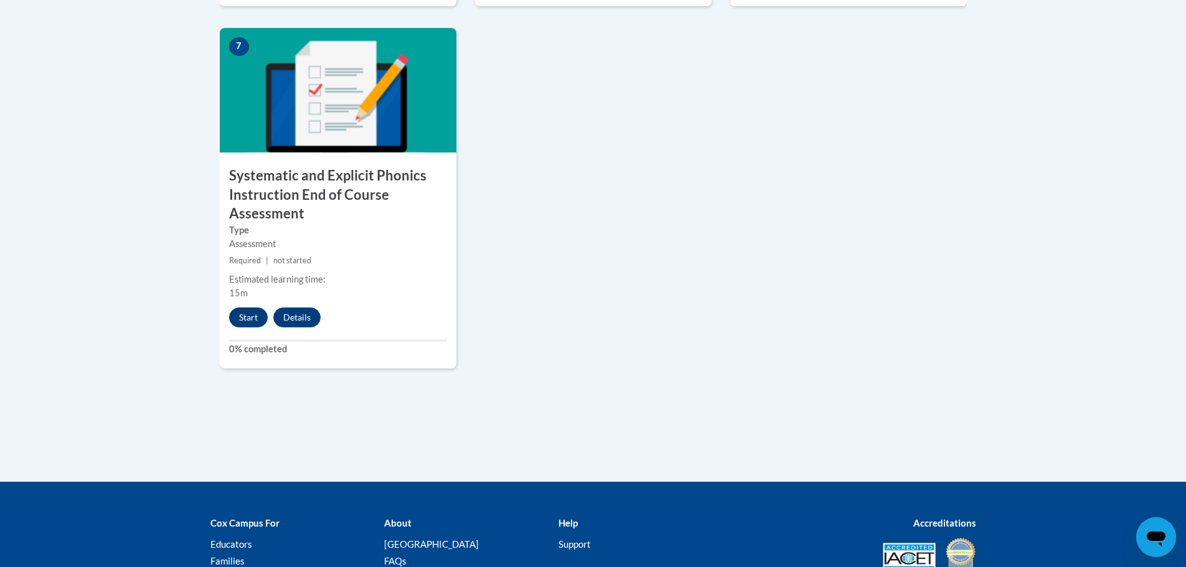 The image size is (1186, 567). Describe the element at coordinates (245, 523) in the screenshot. I see `b: Cox Campus For` at that location.